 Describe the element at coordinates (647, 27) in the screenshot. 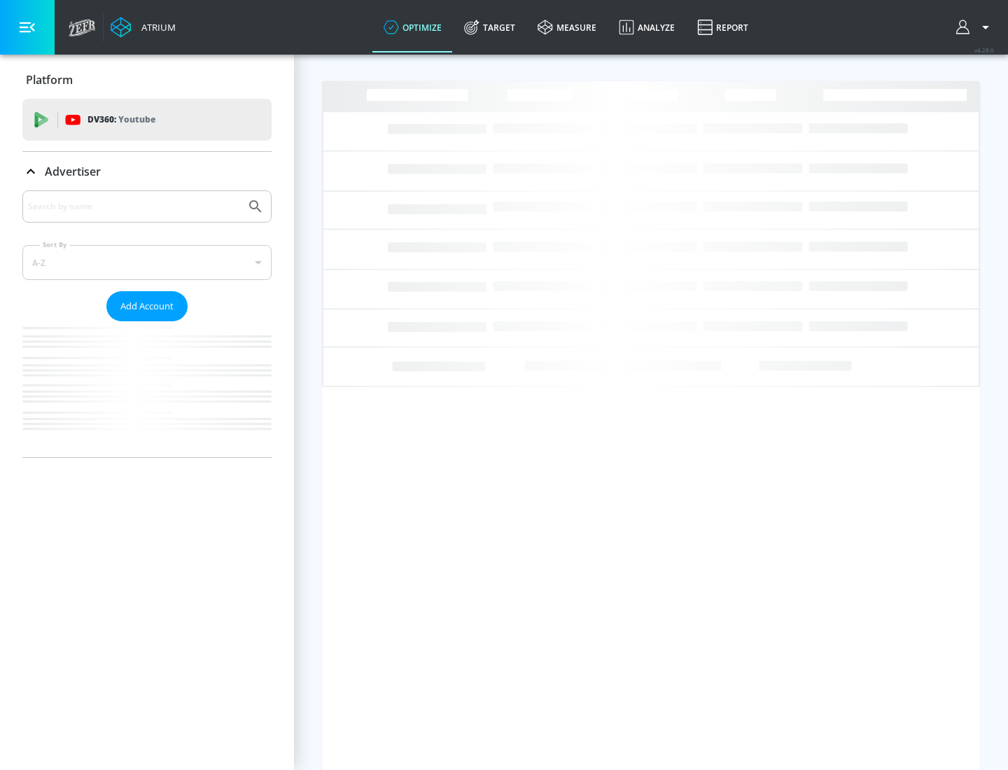

I see `a: Analyze` at that location.